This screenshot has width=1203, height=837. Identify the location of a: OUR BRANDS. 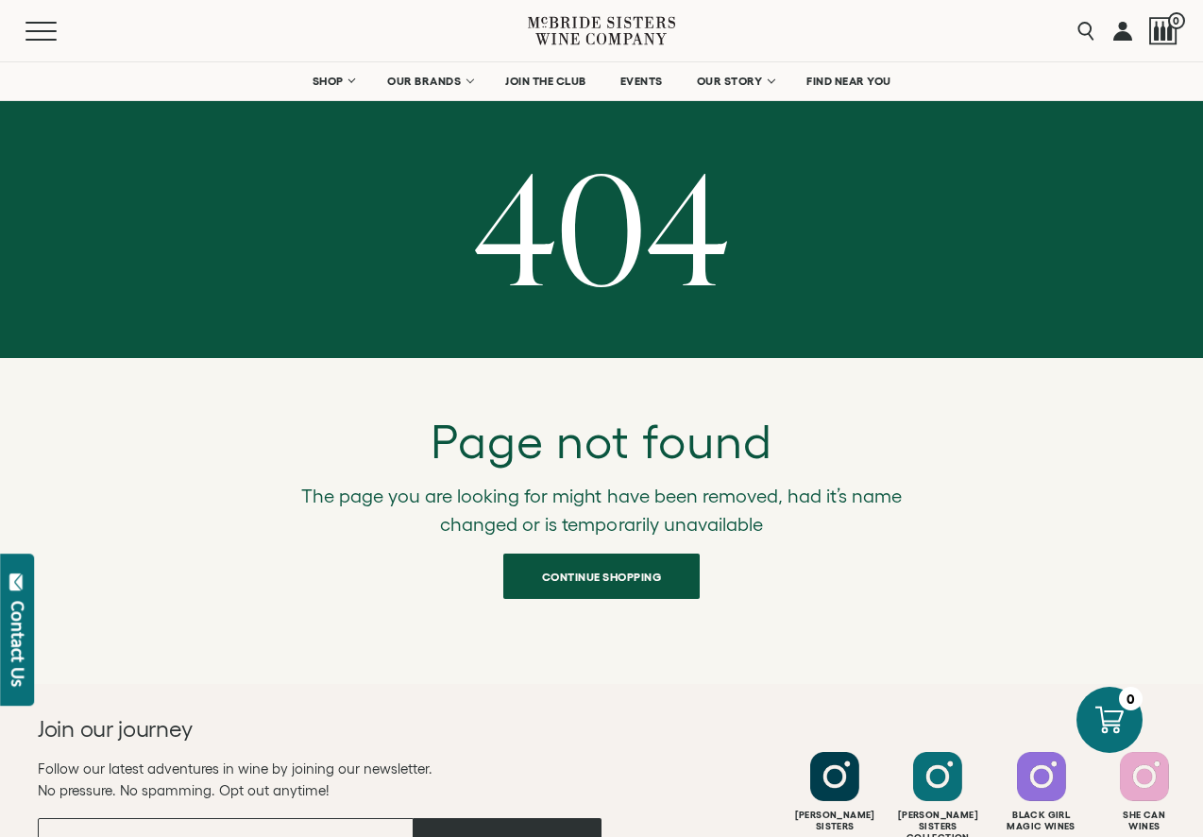
(429, 81).